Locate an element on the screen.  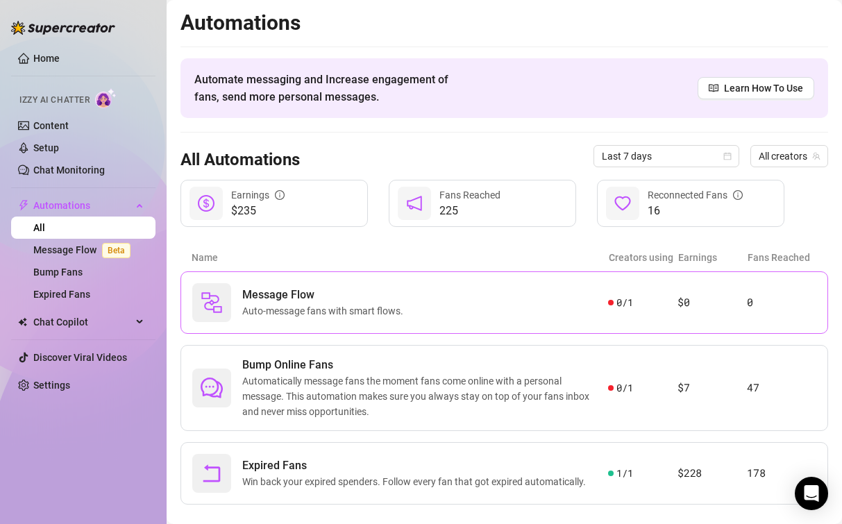
span: heart is located at coordinates (623, 203).